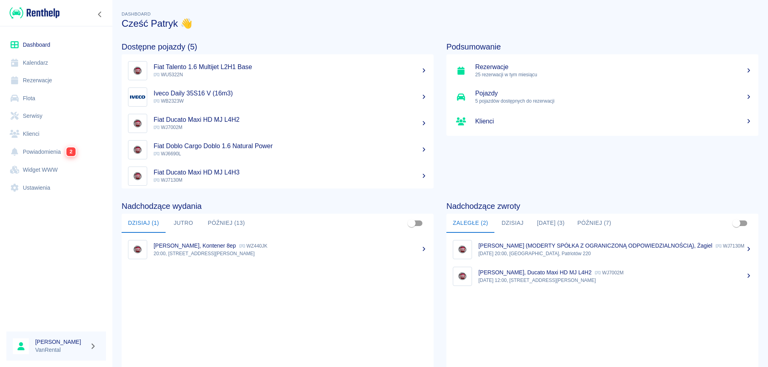  Describe the element at coordinates (290, 67) in the screenshot. I see `h5: Fiat Talento 1.6 Multijet L2H1 Base` at that location.